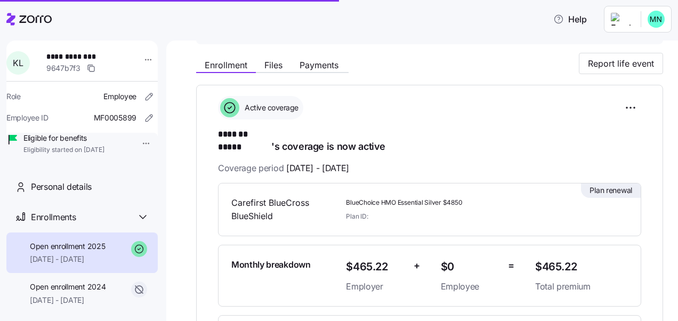  I want to click on span: Active coverage, so click(270, 108).